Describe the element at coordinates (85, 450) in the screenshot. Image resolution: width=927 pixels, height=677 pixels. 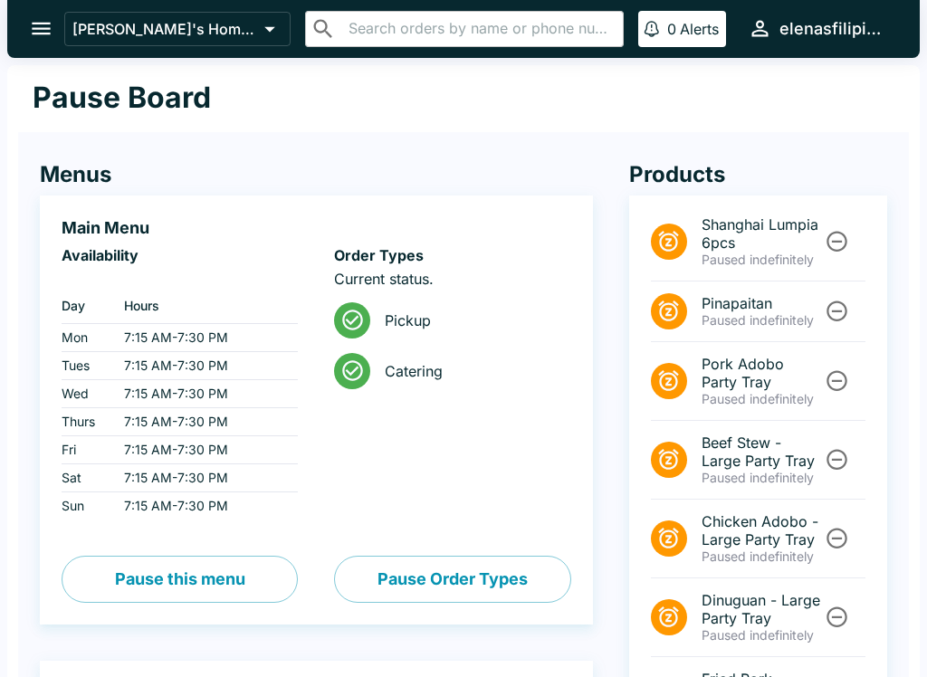
I see `td: Fri` at that location.